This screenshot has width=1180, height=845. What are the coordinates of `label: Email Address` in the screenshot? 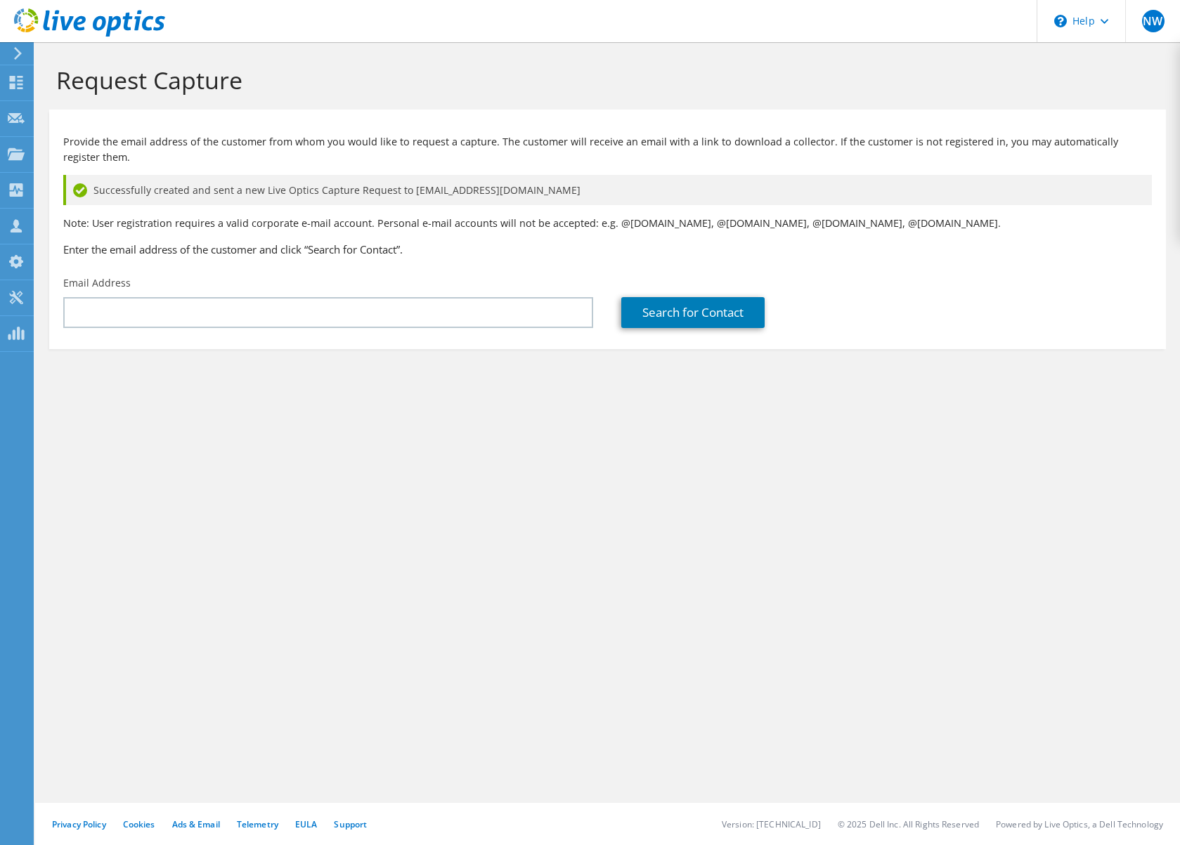 It's located at (97, 283).